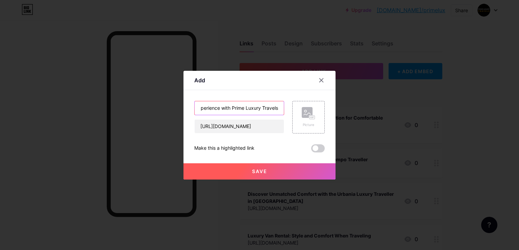 The image size is (519, 250). Describe the element at coordinates (260, 171) in the screenshot. I see `span: Save` at that location.